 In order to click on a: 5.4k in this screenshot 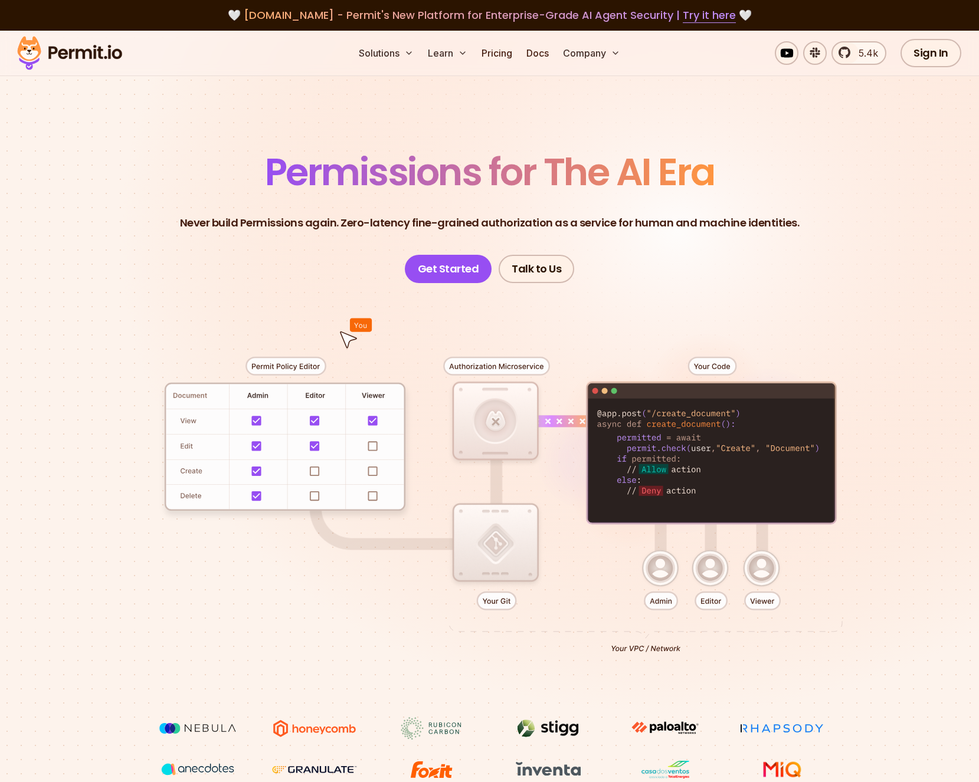, I will do `click(858, 53)`.